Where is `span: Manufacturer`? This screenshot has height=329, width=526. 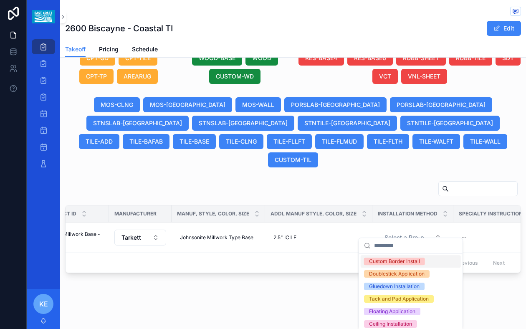 span: Manufacturer is located at coordinates (135, 214).